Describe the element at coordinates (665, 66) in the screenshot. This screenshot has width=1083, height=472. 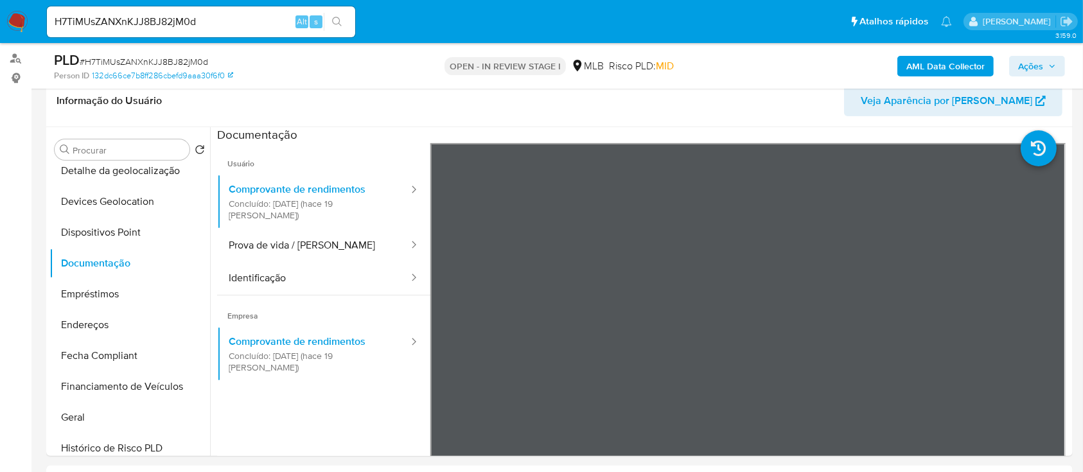
I see `span: MID` at that location.